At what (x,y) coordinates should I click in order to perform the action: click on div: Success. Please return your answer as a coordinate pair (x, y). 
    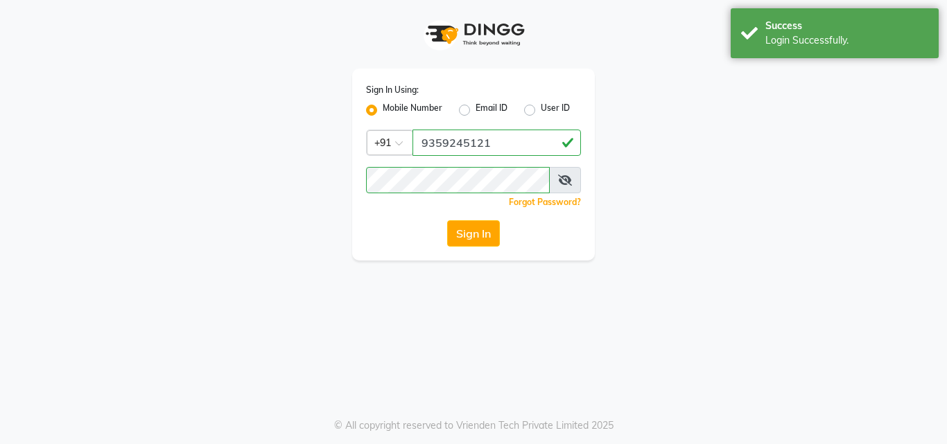
    Looking at the image, I should click on (846, 26).